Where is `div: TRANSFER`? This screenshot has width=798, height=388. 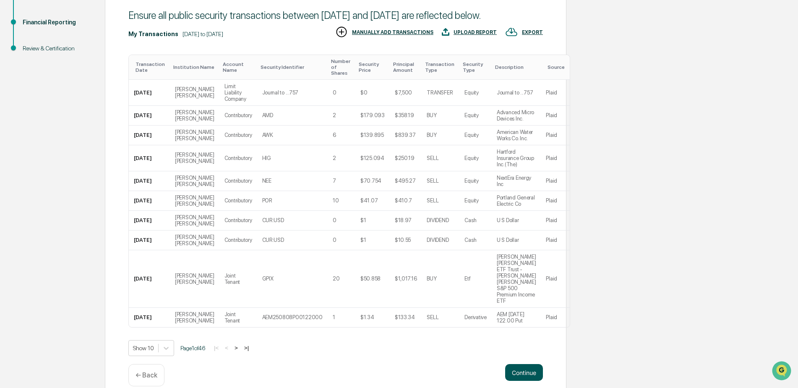 div: TRANSFER is located at coordinates (440, 92).